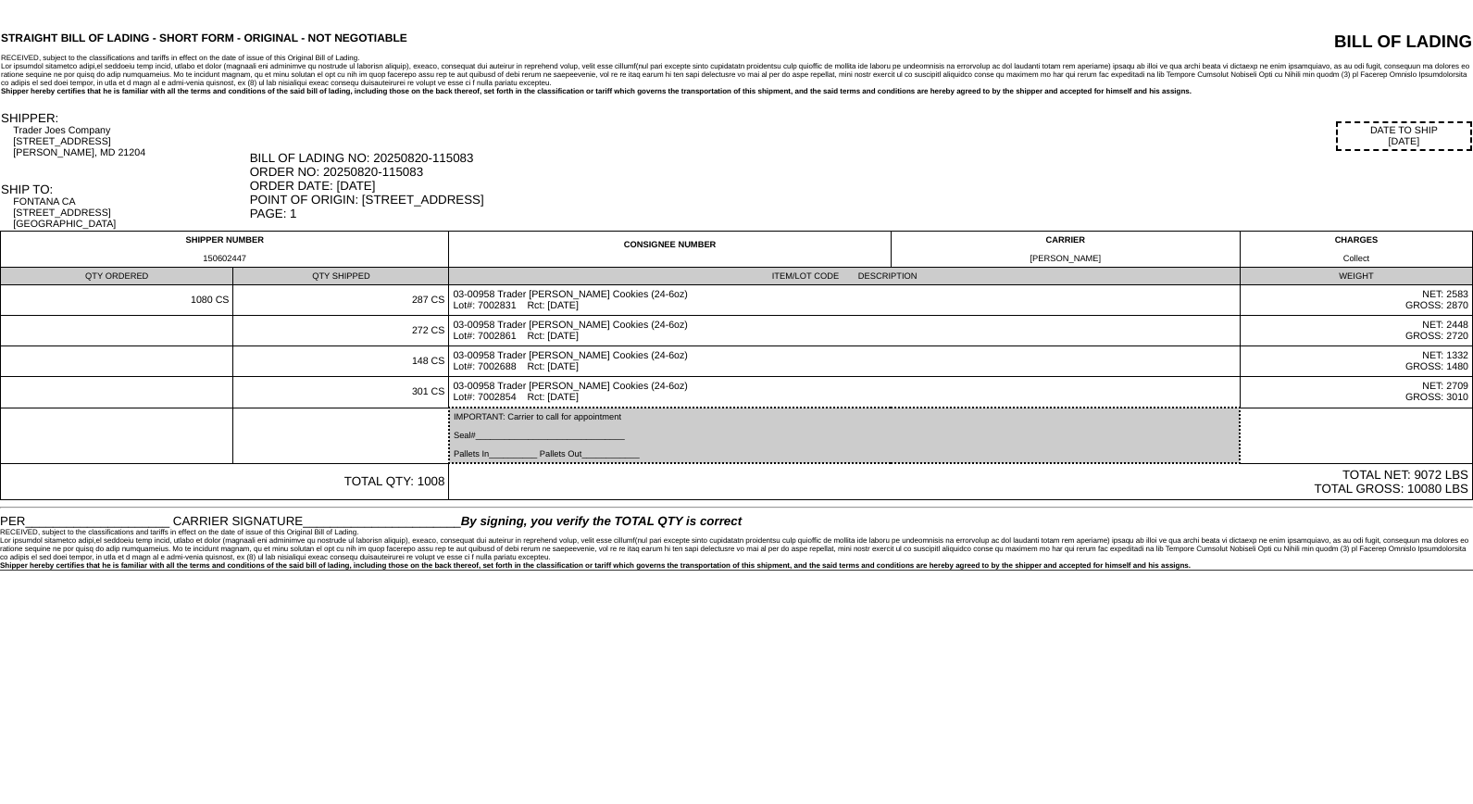  What do you see at coordinates (225, 249) in the screenshot?
I see `td: SHIPPER NUMBER` at bounding box center [225, 249].